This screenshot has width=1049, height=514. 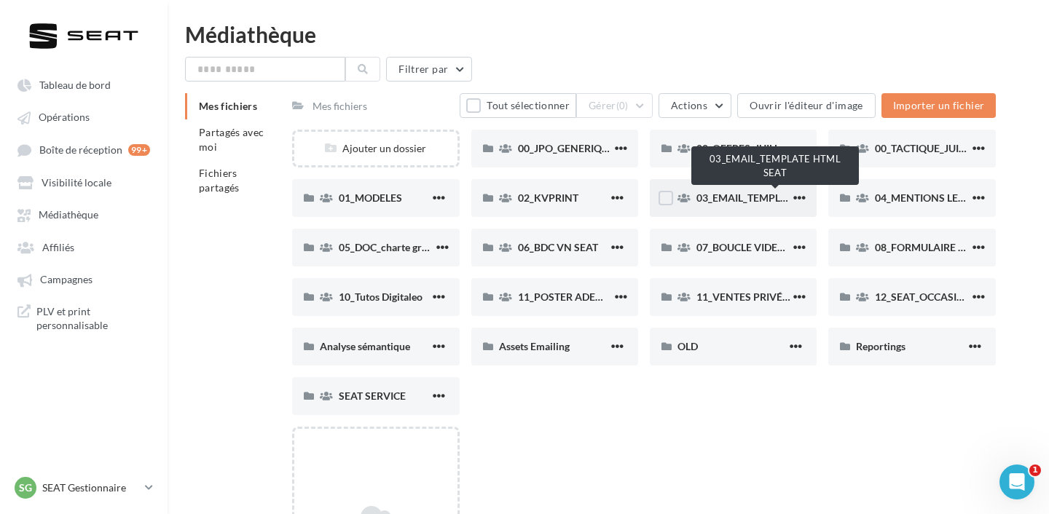 What do you see at coordinates (689, 105) in the screenshot?
I see `span: Actions` at bounding box center [689, 105].